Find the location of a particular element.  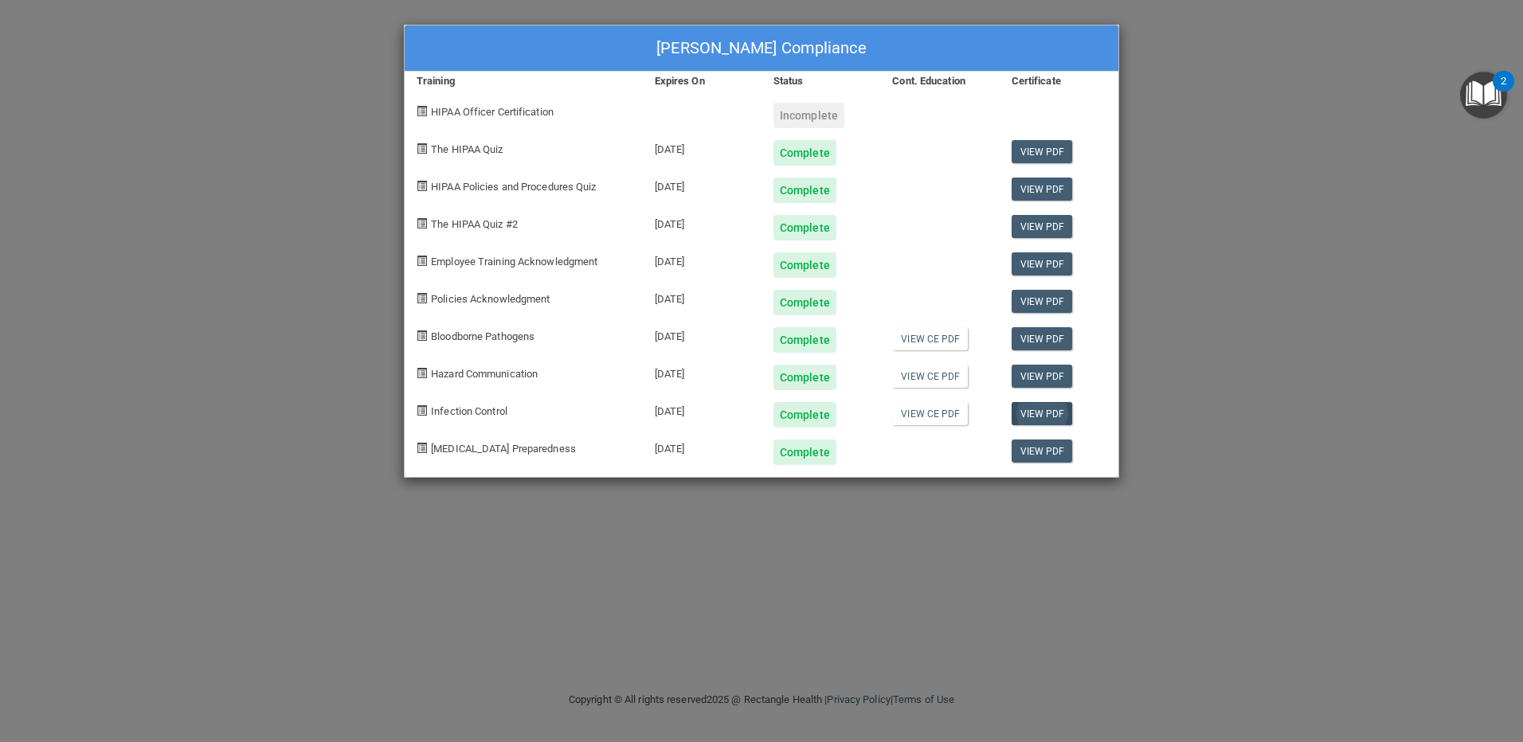

button: Open Resource Center, 2 new notifications is located at coordinates (1483, 95).